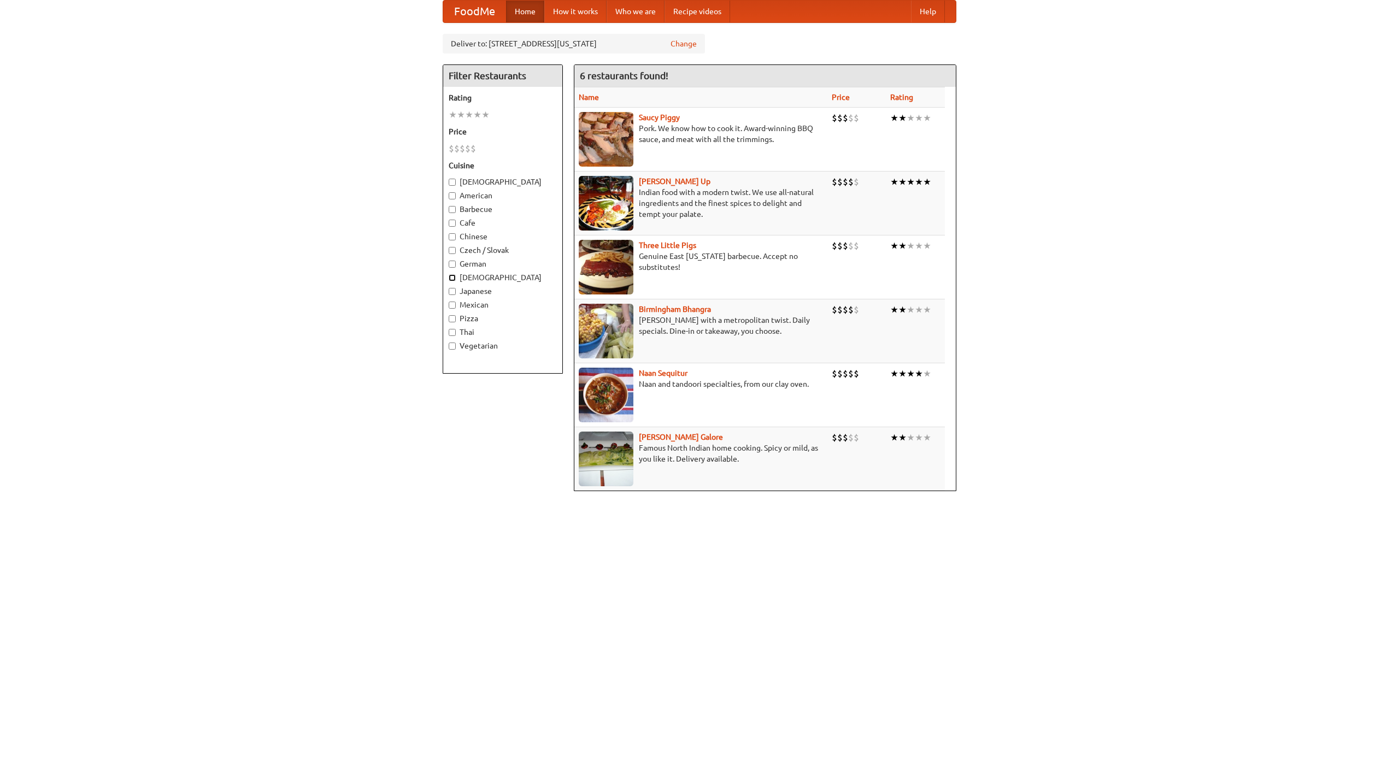 The image size is (1399, 773). Describe the element at coordinates (902, 97) in the screenshot. I see `a: Rating` at that location.